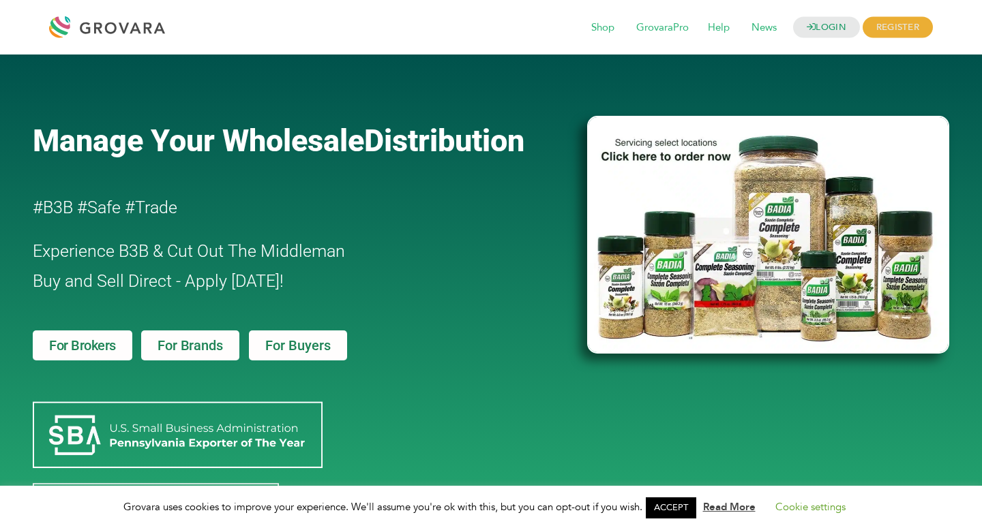  Describe the element at coordinates (763, 28) in the screenshot. I see `a: News` at that location.